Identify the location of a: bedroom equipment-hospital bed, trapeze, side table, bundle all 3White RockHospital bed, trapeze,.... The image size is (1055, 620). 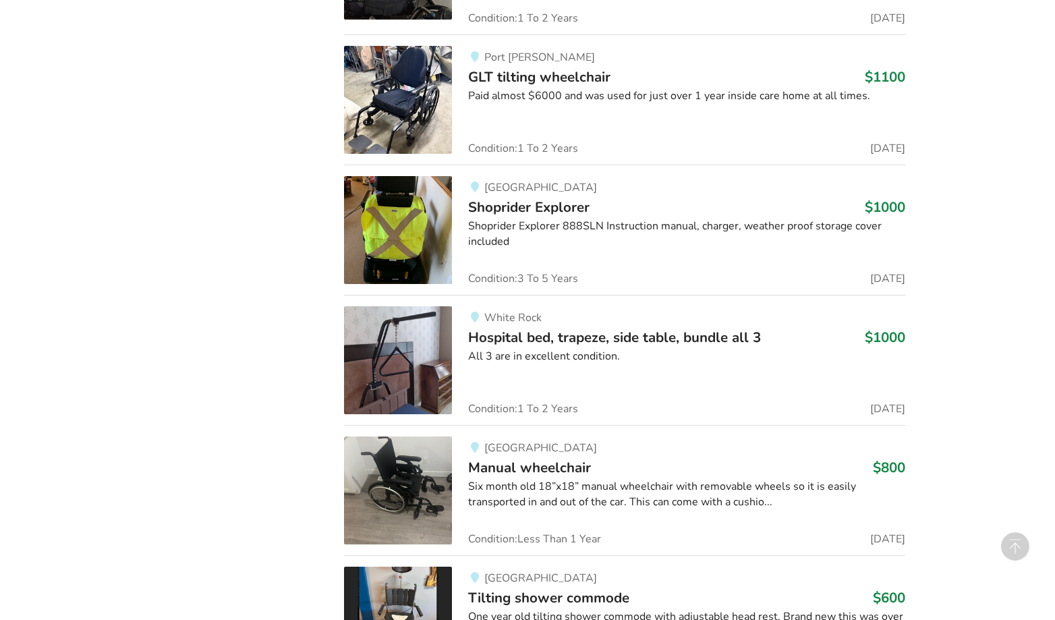
(624, 360).